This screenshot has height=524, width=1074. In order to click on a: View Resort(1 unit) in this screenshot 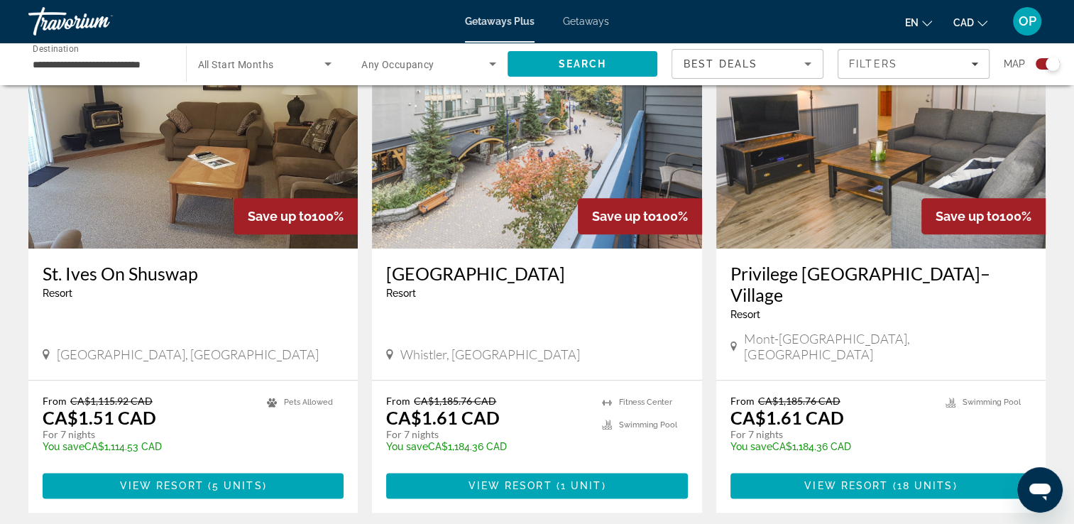, I will do `click(537, 486)`.